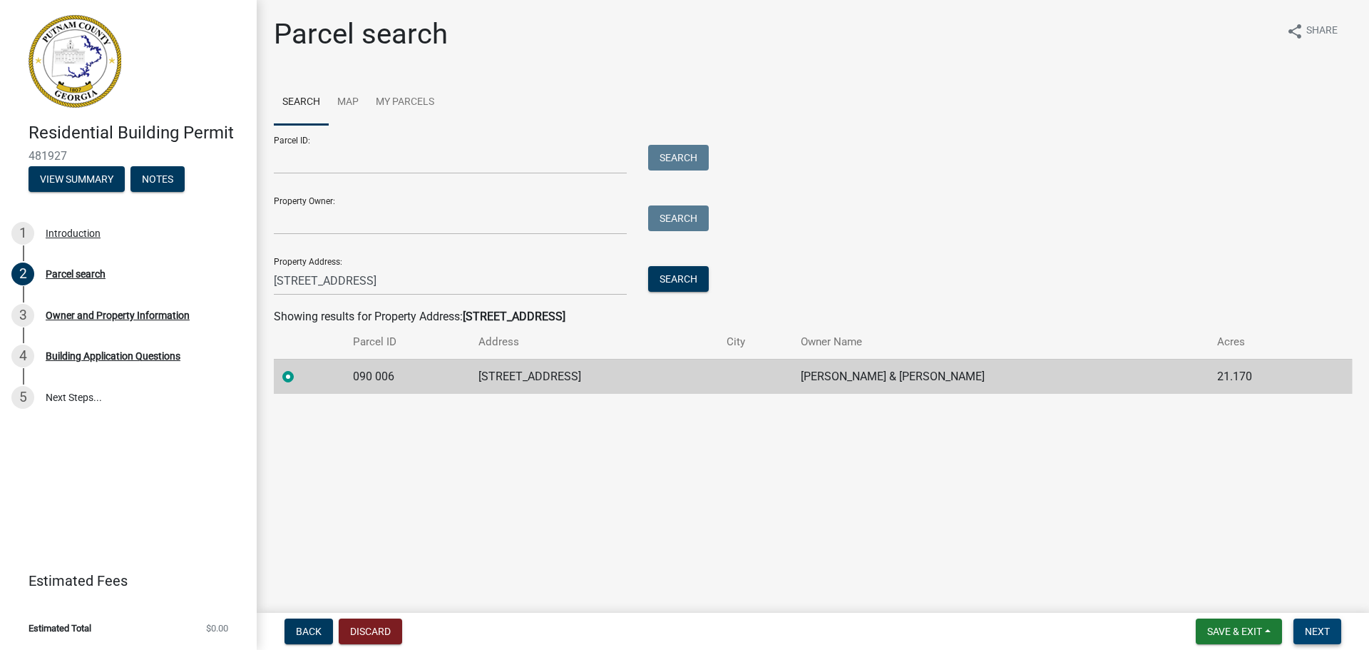 Image resolution: width=1369 pixels, height=650 pixels. I want to click on div: 1, so click(23, 233).